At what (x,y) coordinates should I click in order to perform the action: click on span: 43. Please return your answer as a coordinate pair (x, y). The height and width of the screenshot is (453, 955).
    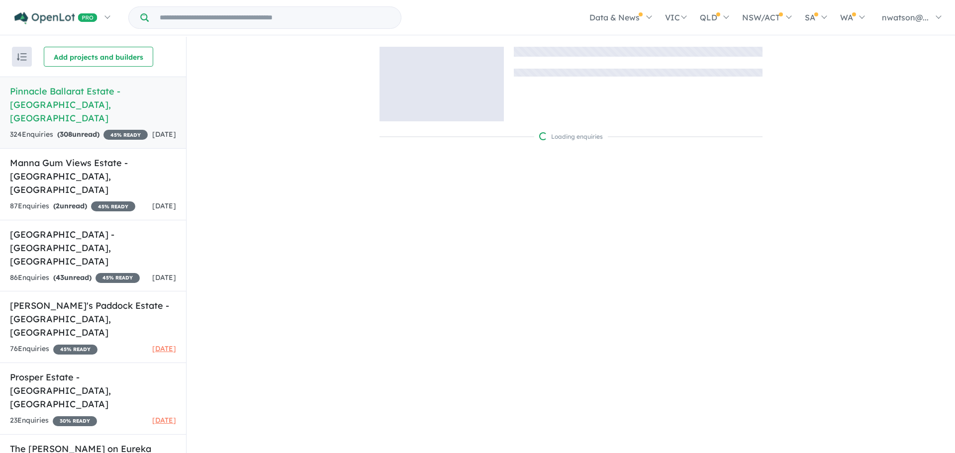
    Looking at the image, I should click on (60, 278).